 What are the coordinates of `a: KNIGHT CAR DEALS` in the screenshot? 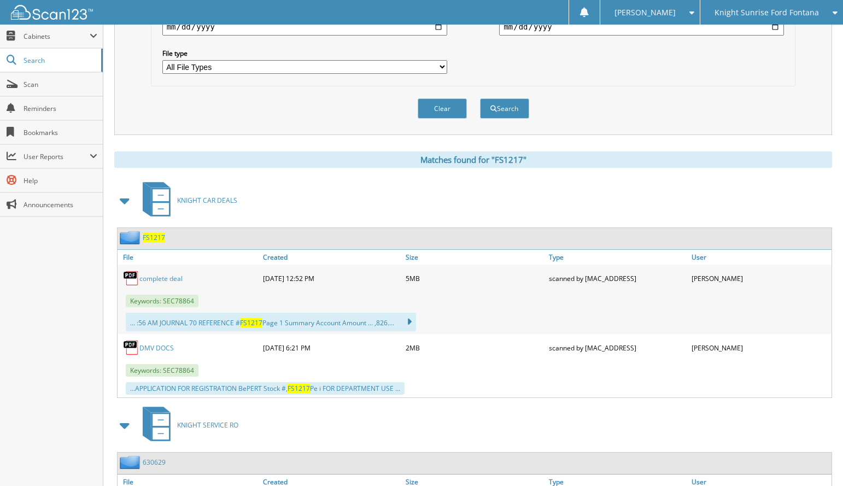 It's located at (186, 200).